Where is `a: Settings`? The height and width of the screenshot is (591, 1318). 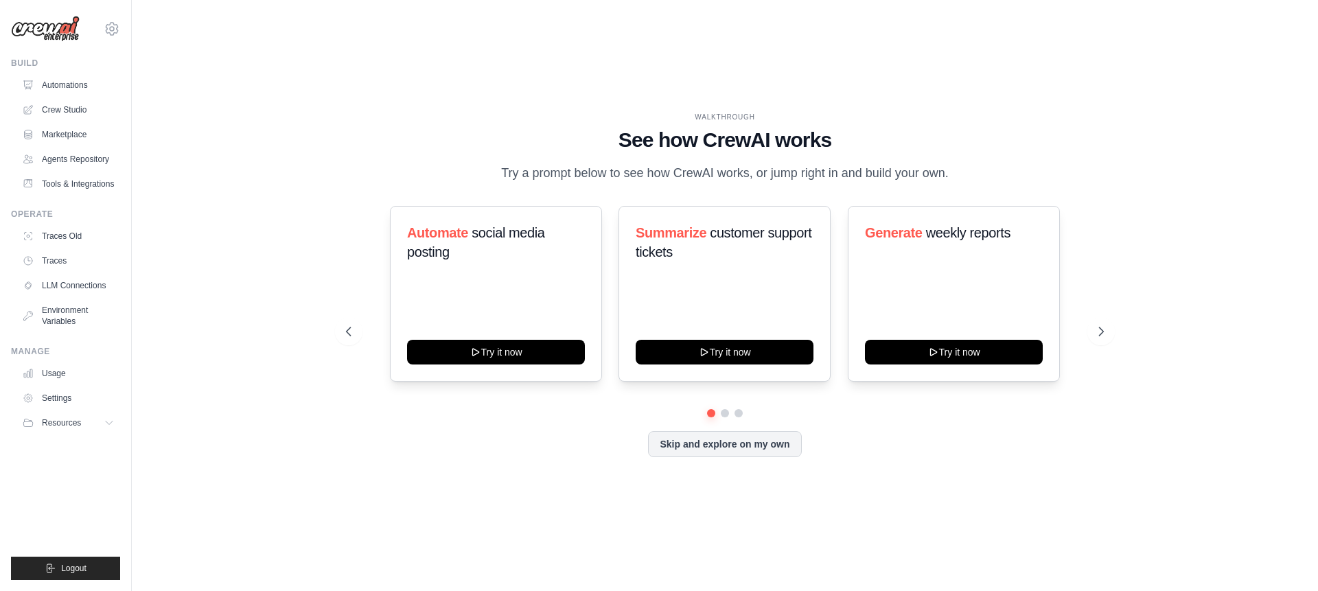
a: Settings is located at coordinates (68, 398).